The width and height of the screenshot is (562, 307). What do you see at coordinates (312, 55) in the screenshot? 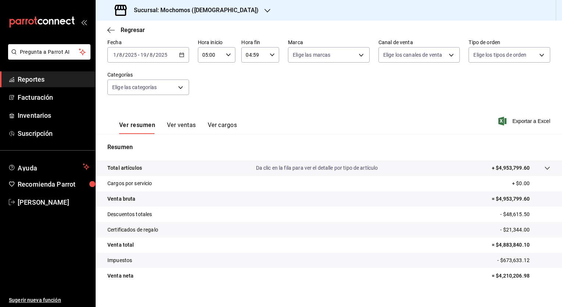
I see `span: Elige las marcas` at bounding box center [312, 55].